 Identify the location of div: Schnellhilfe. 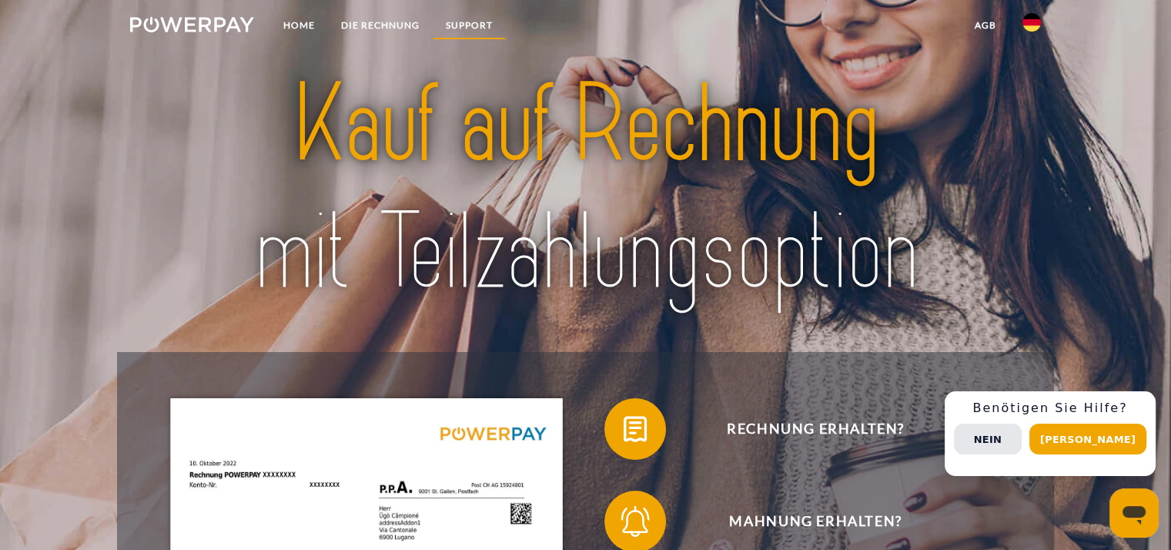
(1050, 433).